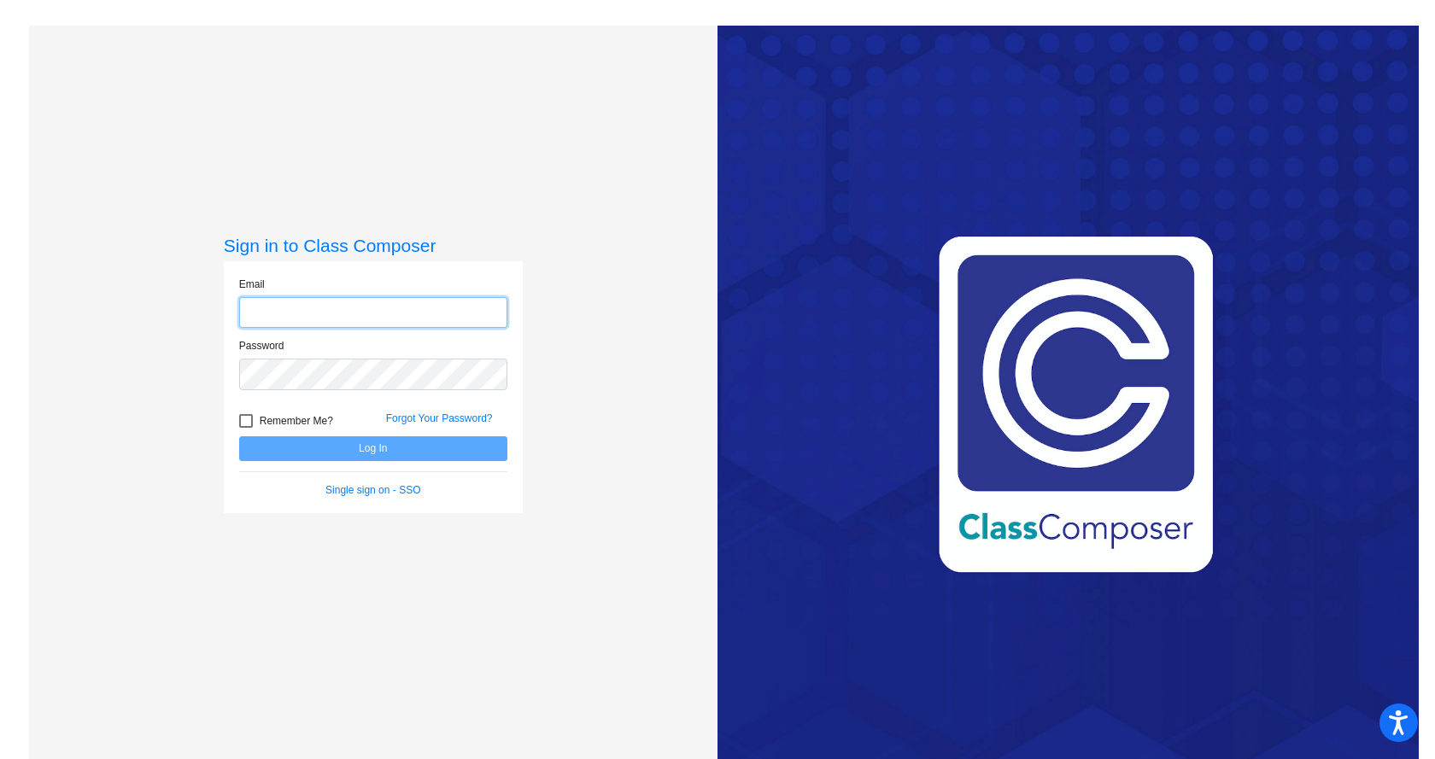 This screenshot has height=759, width=1435. Describe the element at coordinates (373, 245) in the screenshot. I see `h3: Sign in to Class Composer` at that location.